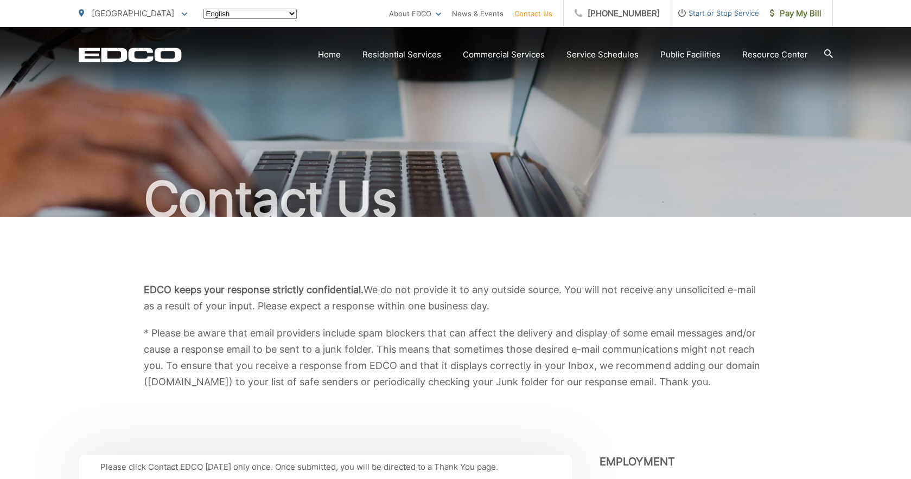 Image resolution: width=911 pixels, height=479 pixels. Describe the element at coordinates (456, 200) in the screenshot. I see `h1: Contact Us` at that location.